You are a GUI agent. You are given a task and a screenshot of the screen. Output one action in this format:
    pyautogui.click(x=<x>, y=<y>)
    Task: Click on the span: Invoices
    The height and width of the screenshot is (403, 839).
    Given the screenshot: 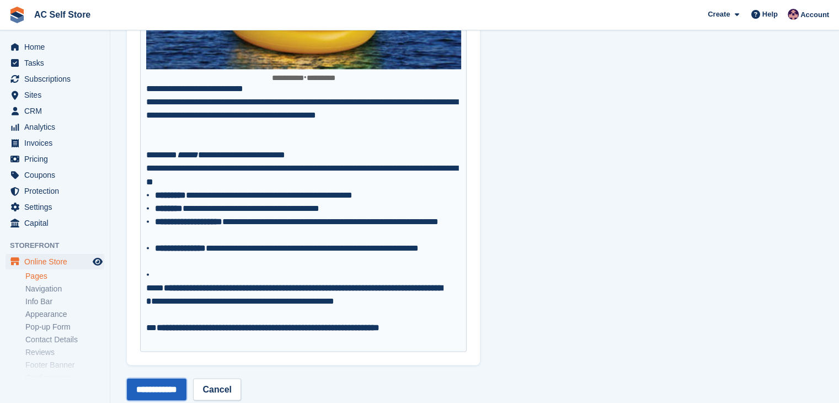 What is the action you would take?
    pyautogui.click(x=57, y=143)
    